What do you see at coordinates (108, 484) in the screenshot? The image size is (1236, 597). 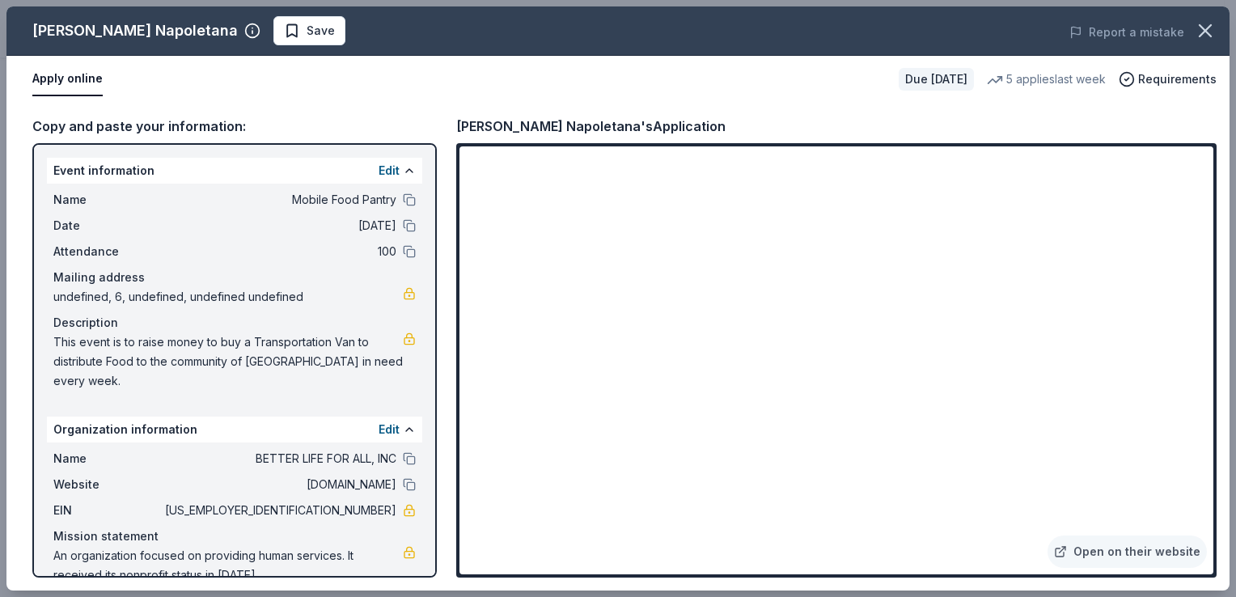 I see `span: Website` at bounding box center [108, 484].